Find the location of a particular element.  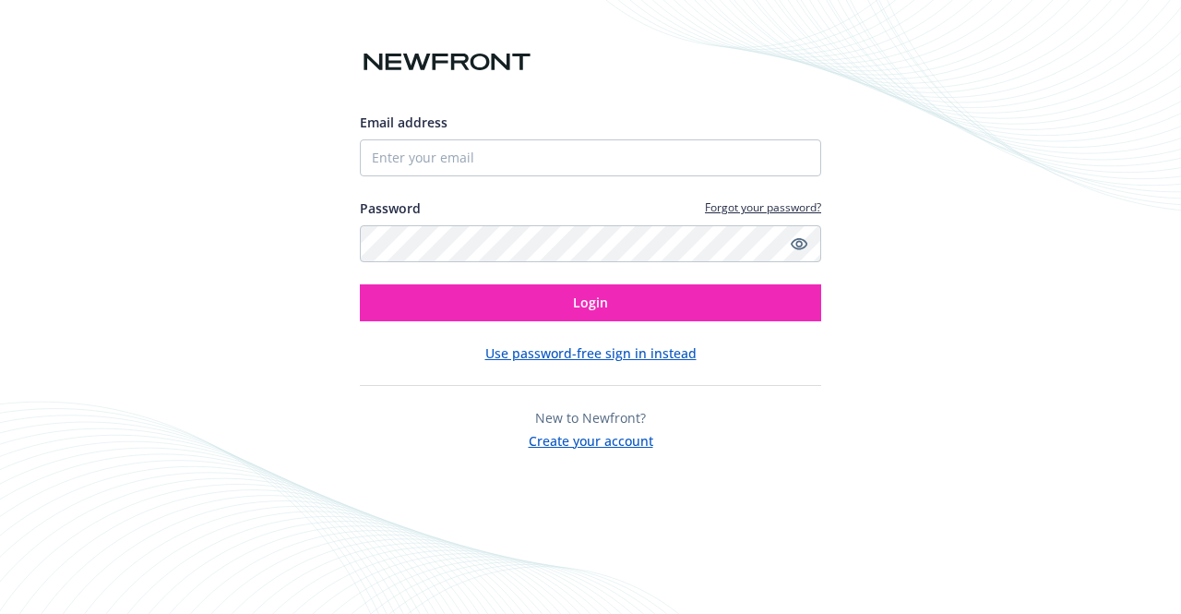

button: Create your account is located at coordinates (591, 438).